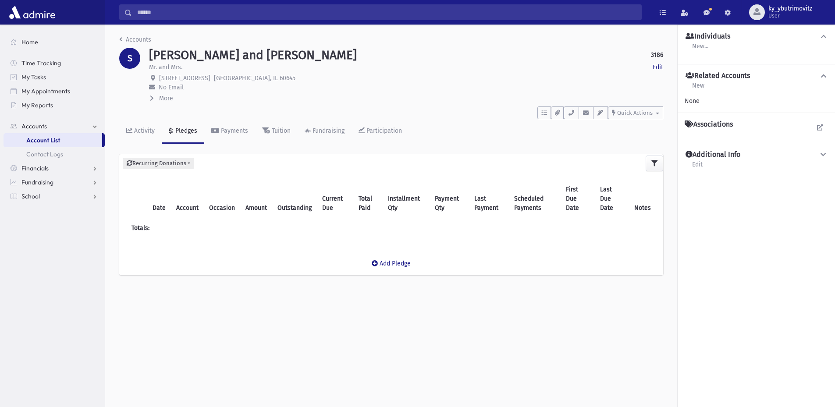 Image resolution: width=835 pixels, height=407 pixels. Describe the element at coordinates (135, 41) in the screenshot. I see `nav: breadcrumb` at that location.